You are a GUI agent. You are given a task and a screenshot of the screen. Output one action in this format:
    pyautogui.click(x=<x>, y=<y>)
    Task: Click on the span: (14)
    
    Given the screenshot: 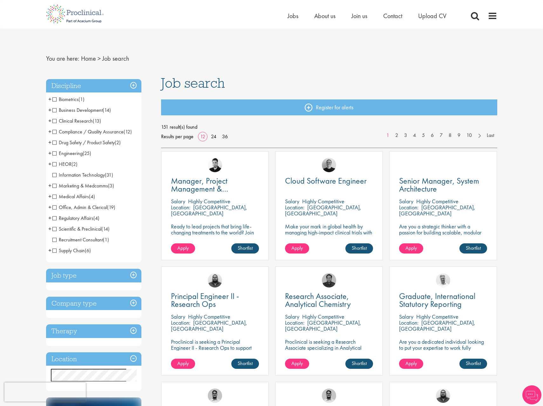 What is the action you would take?
    pyautogui.click(x=107, y=110)
    